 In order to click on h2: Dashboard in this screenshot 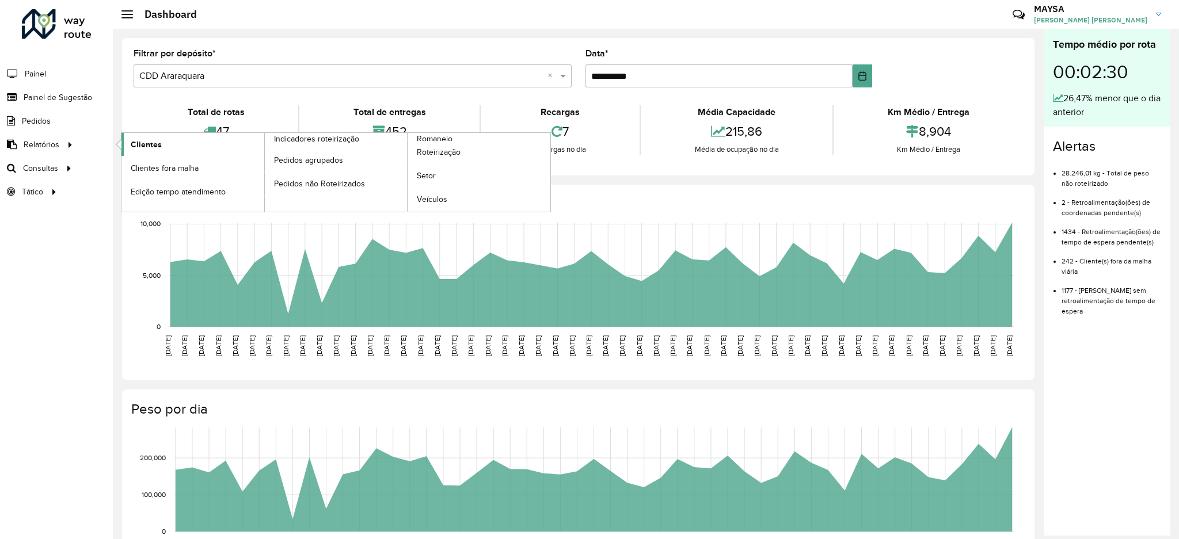, I will do `click(165, 14)`.